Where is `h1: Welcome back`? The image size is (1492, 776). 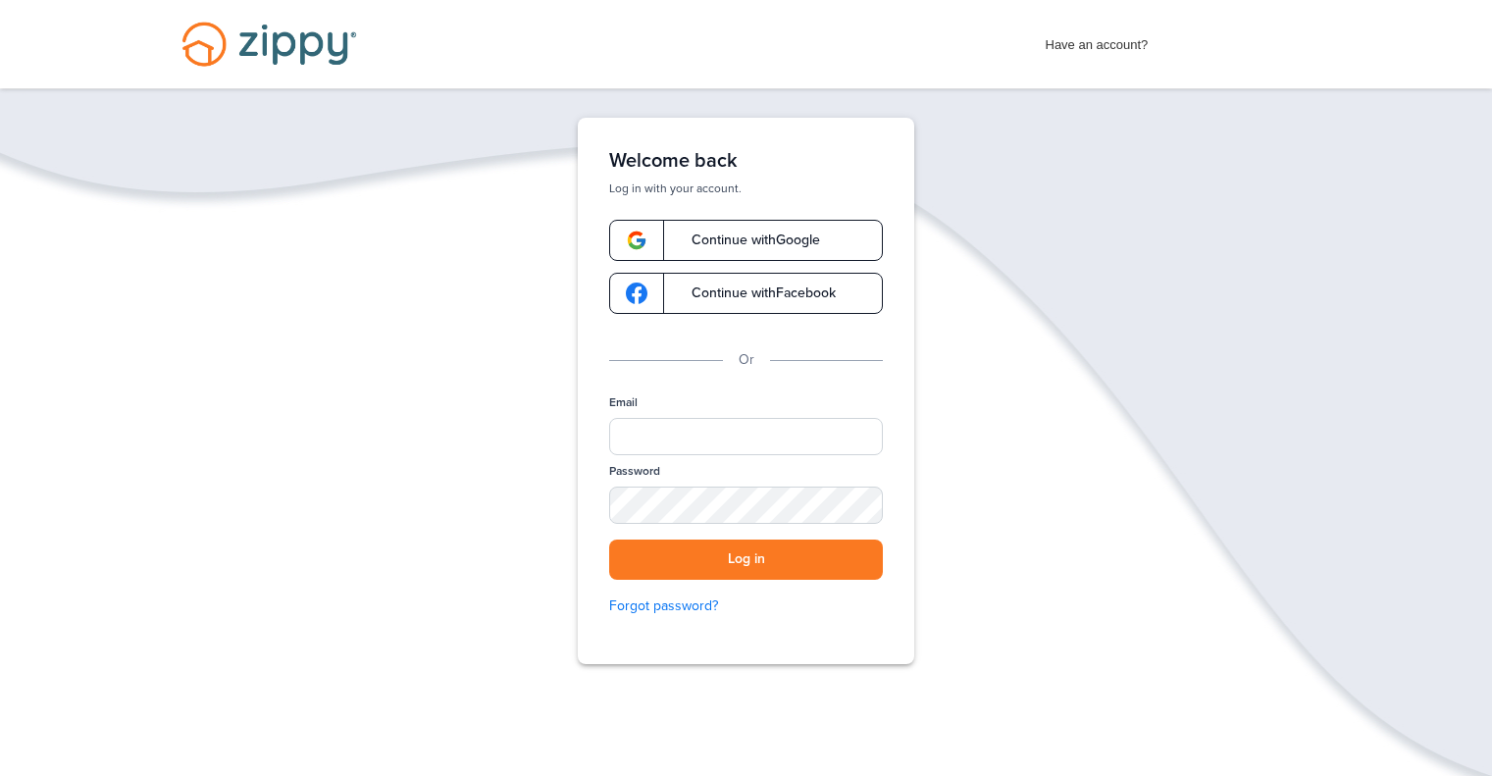 h1: Welcome back is located at coordinates (745, 161).